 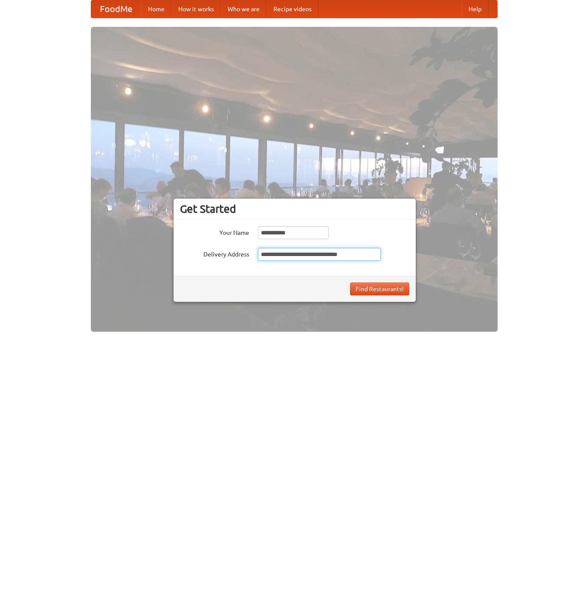 I want to click on button: Find Restaurants!, so click(x=379, y=289).